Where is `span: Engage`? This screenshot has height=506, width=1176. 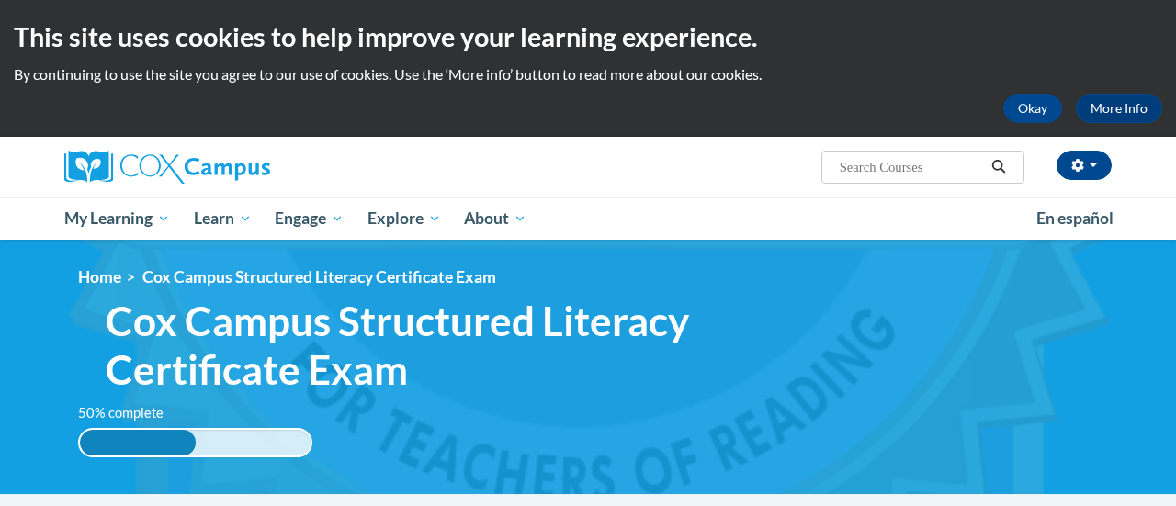
span: Engage is located at coordinates (309, 219).